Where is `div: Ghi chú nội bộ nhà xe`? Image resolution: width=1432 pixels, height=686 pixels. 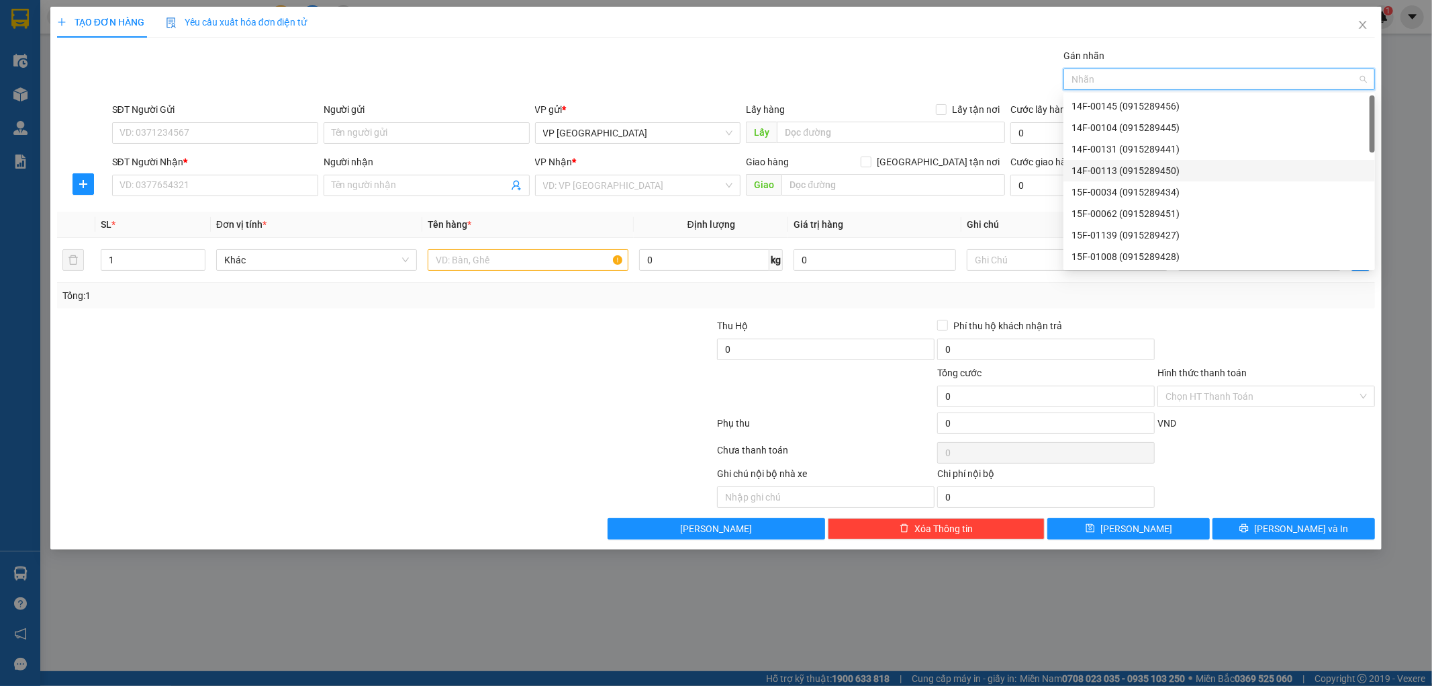 div: Ghi chú nội bộ nhà xe is located at coordinates (826, 476).